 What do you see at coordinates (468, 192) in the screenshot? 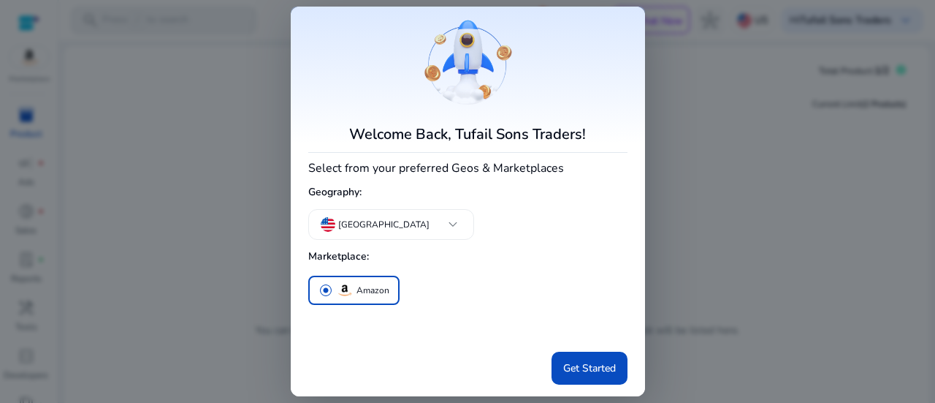
I see `h5: Geography:` at bounding box center [468, 192].